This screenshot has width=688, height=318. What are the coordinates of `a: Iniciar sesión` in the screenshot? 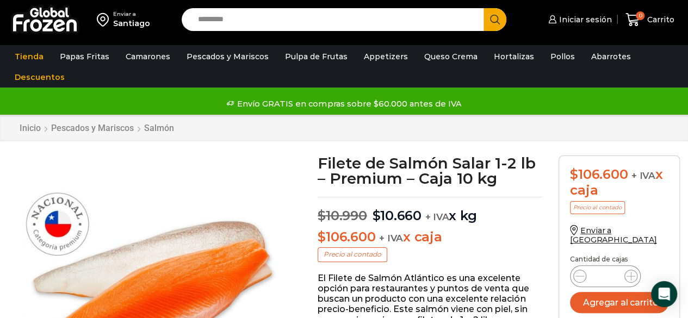 It's located at (579, 20).